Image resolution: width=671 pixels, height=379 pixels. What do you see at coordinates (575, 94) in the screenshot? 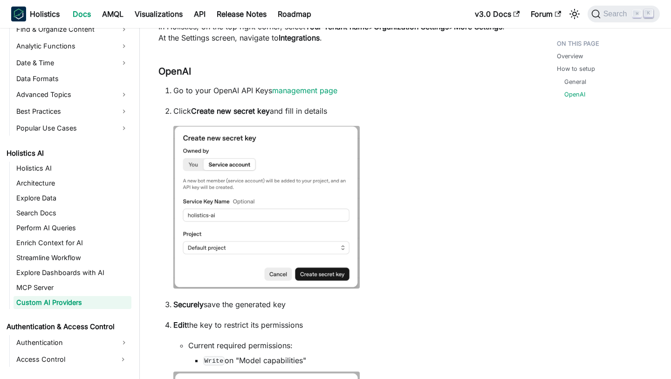
I see `a: OpenAI` at bounding box center [575, 94].